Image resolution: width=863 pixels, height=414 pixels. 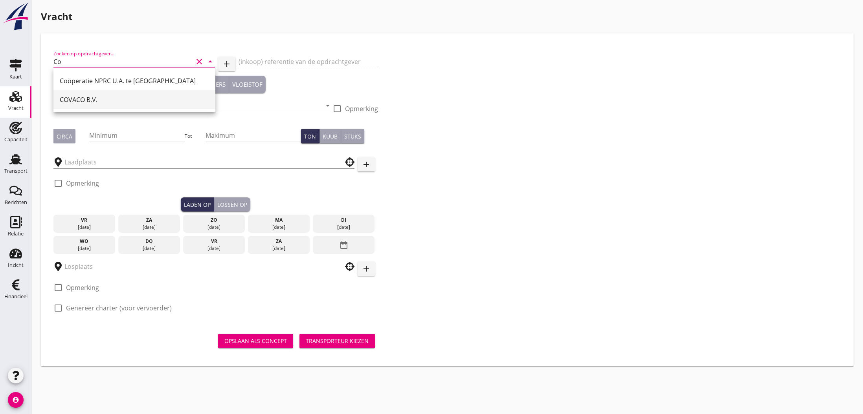 What do you see at coordinates (16, 108) in the screenshot?
I see `div: Vracht` at bounding box center [16, 108].